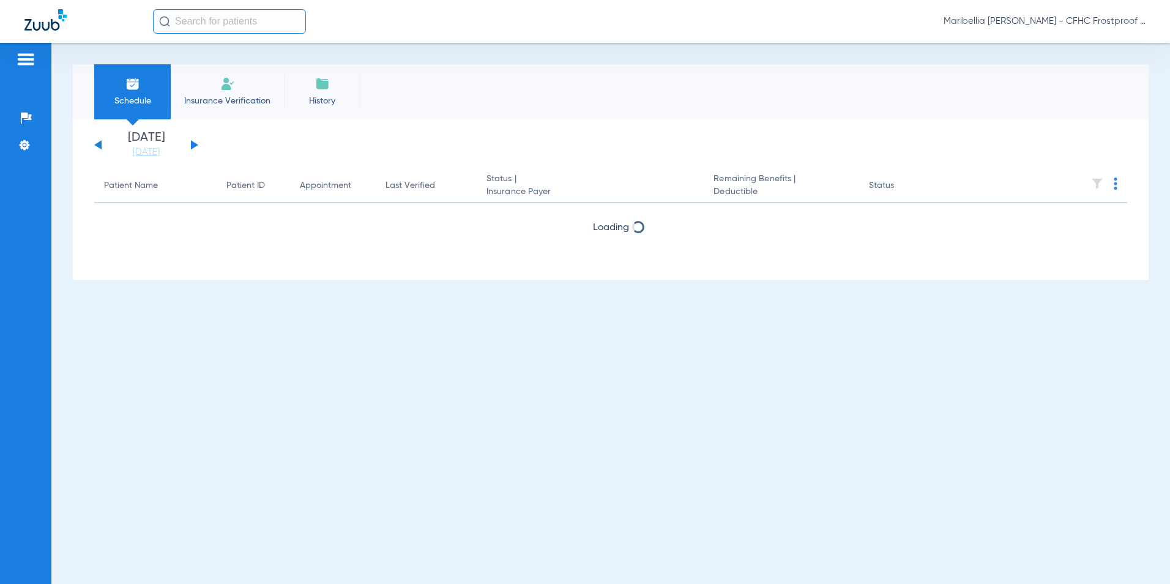 This screenshot has width=1170, height=584. Describe the element at coordinates (323, 84) in the screenshot. I see `img: History` at that location.